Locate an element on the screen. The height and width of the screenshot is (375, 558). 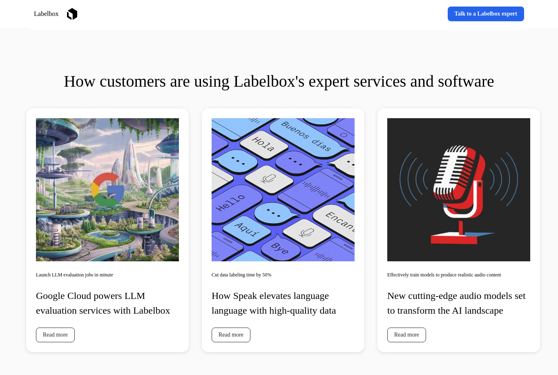
p: Launch LLM evaluation jobs in minute is located at coordinates (74, 275).